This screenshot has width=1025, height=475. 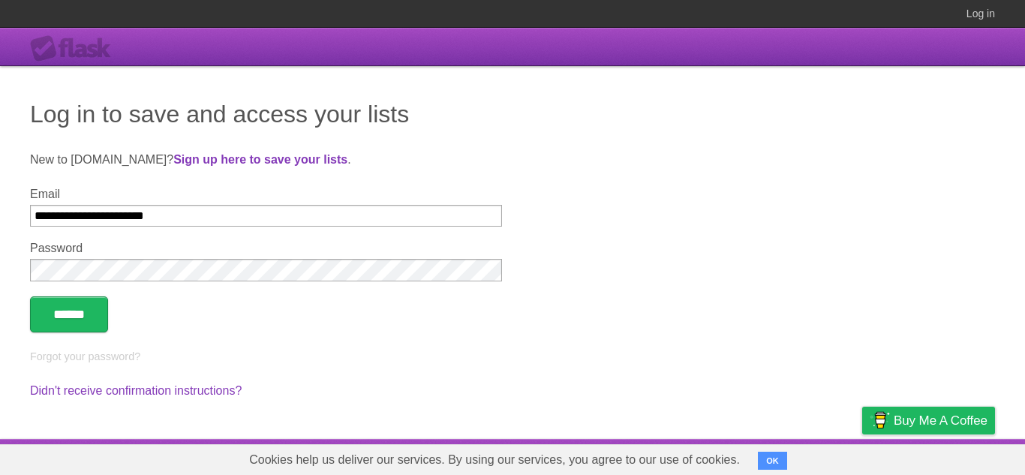 What do you see at coordinates (678, 457) in the screenshot?
I see `a: About` at bounding box center [678, 457].